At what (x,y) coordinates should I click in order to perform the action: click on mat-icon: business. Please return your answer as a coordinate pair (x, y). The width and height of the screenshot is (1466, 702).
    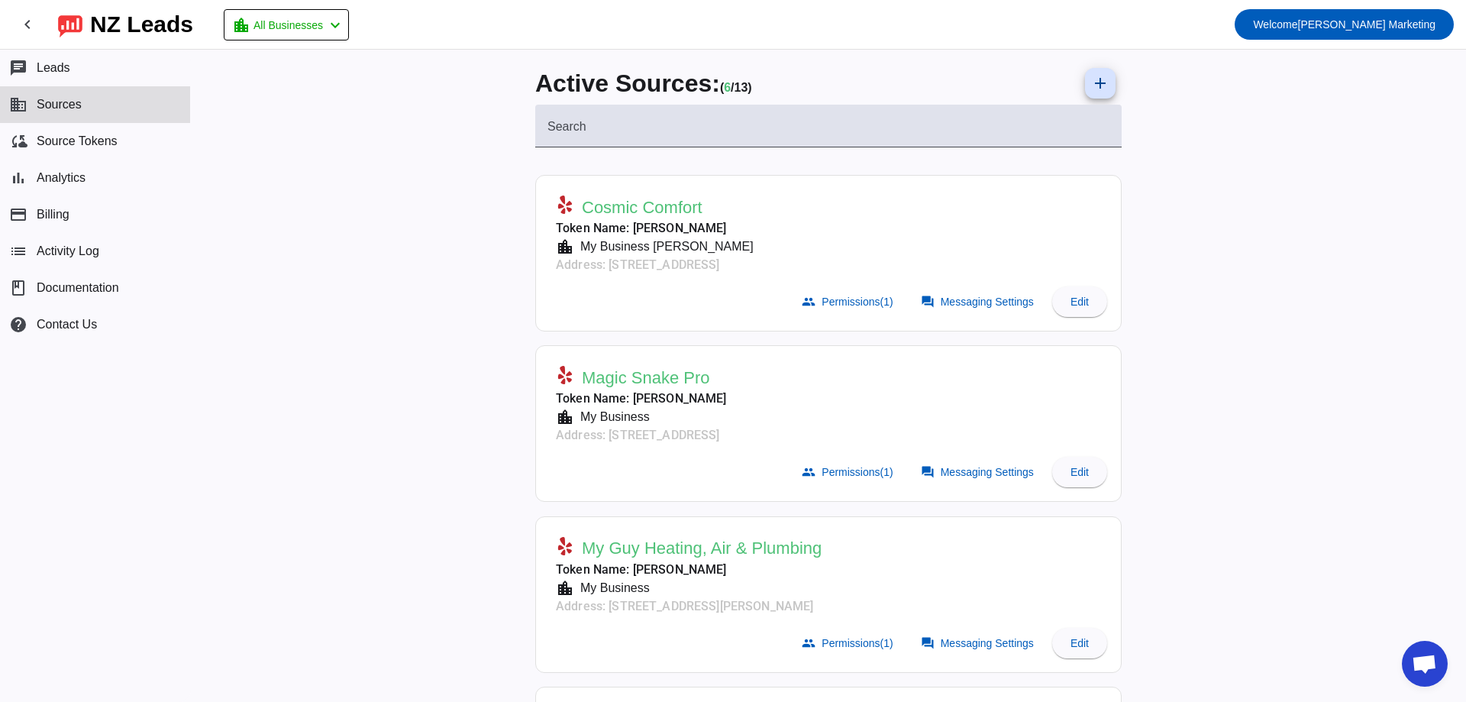
    Looking at the image, I should click on (18, 105).